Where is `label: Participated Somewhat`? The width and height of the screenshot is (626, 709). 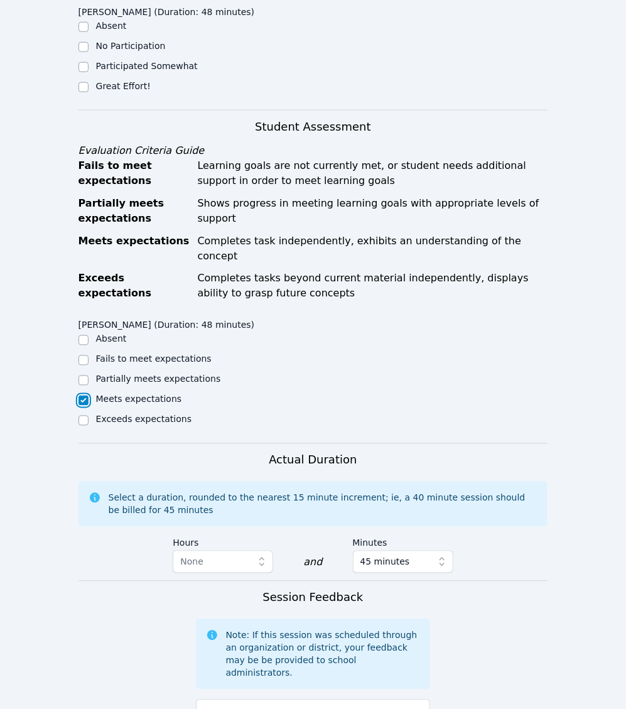 label: Participated Somewhat is located at coordinates (147, 66).